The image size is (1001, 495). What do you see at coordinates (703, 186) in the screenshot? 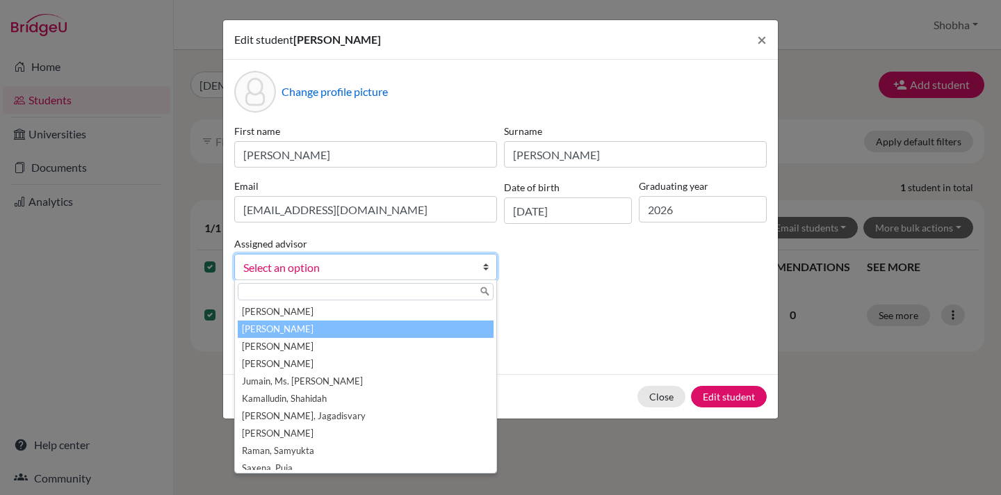
I see `label: Graduating year` at bounding box center [703, 186].